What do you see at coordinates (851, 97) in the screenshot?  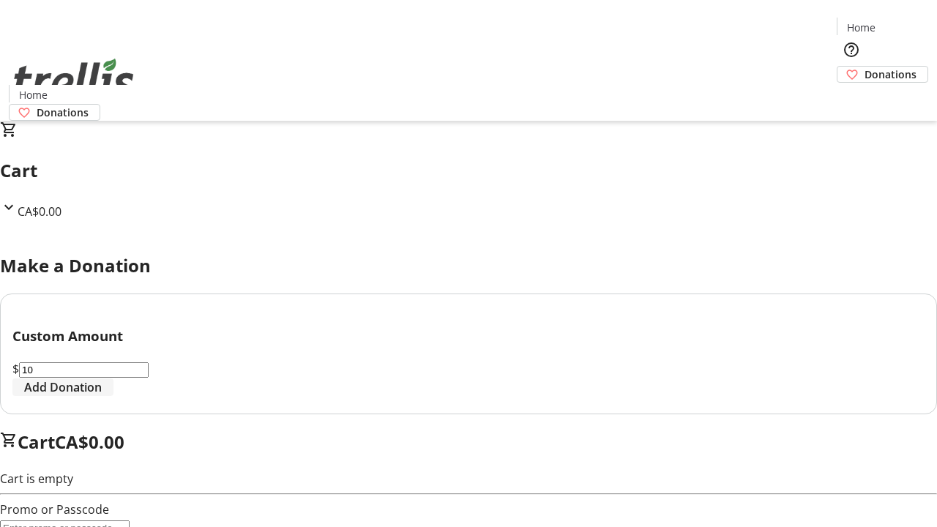 I see `button: Cart` at bounding box center [851, 97].